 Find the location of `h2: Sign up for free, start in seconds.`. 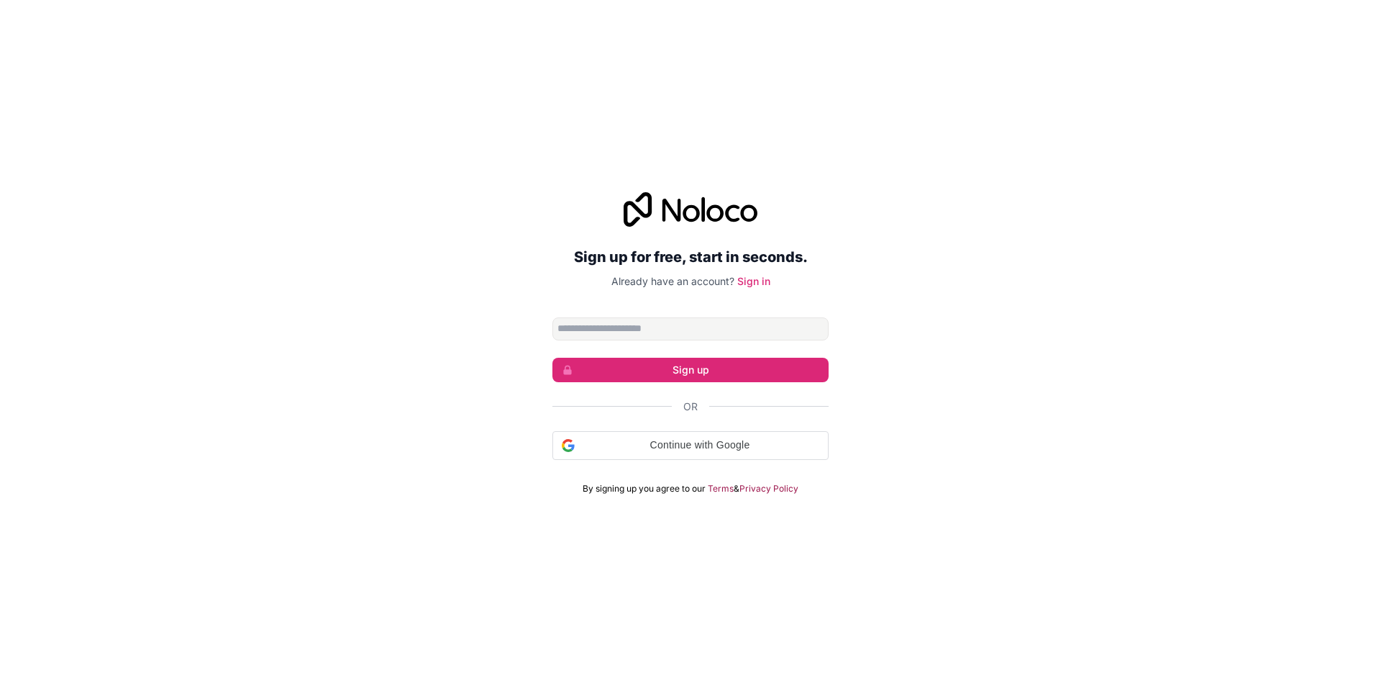

h2: Sign up for free, start in seconds. is located at coordinates (691, 257).